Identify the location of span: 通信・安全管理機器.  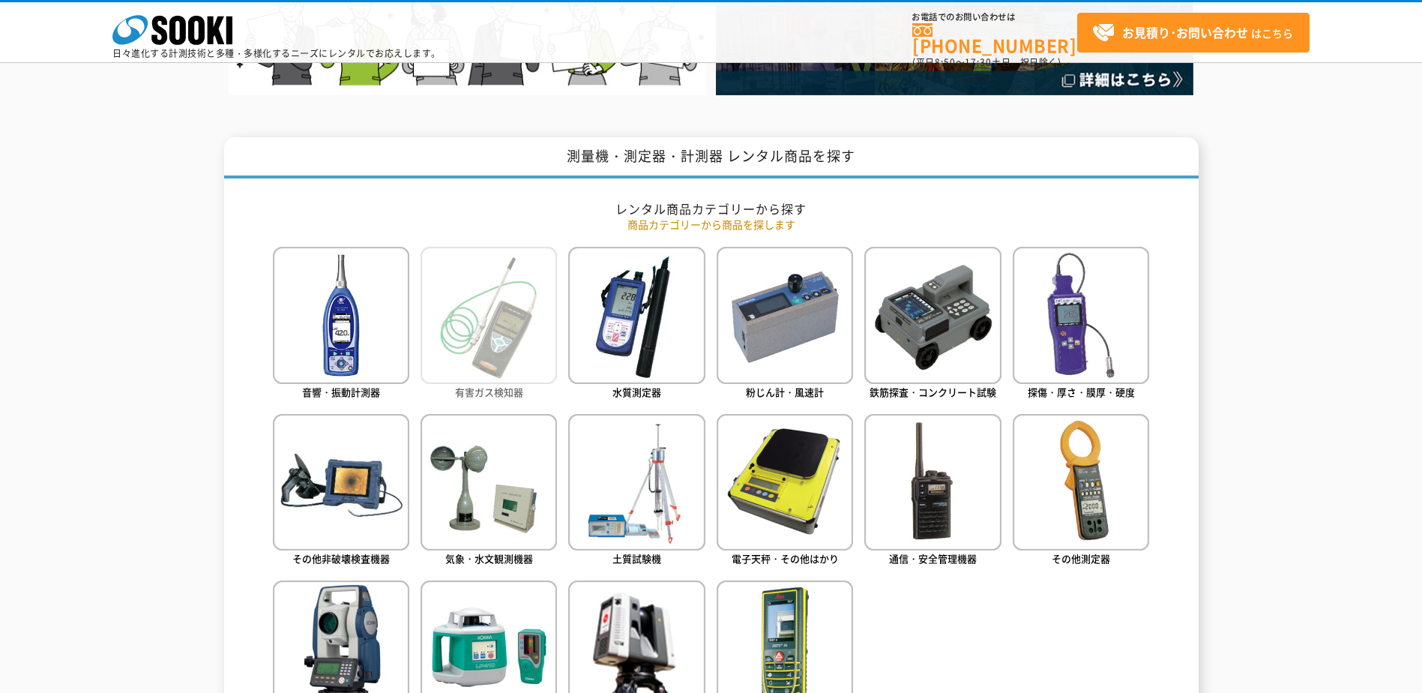
(932, 558).